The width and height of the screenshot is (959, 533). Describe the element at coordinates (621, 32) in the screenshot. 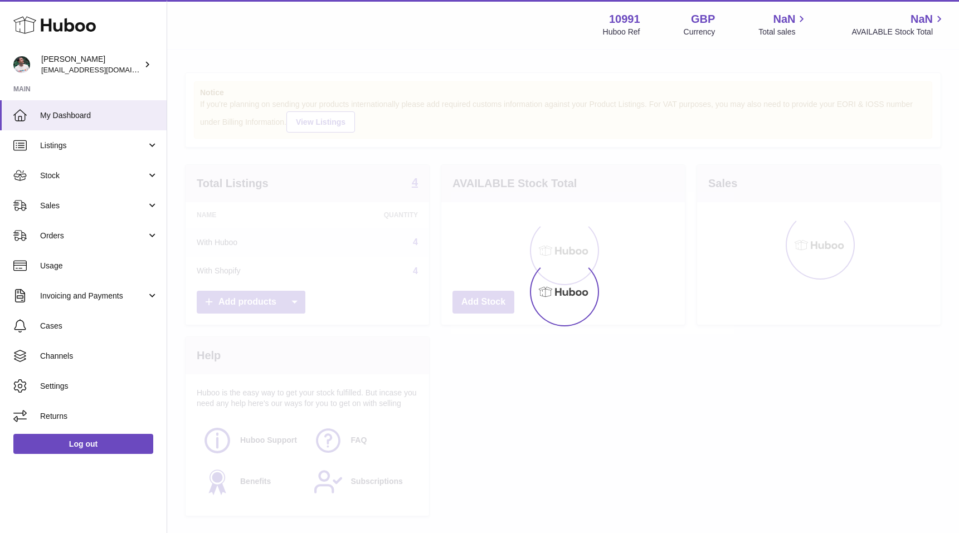

I see `div: Huboo Ref` at that location.